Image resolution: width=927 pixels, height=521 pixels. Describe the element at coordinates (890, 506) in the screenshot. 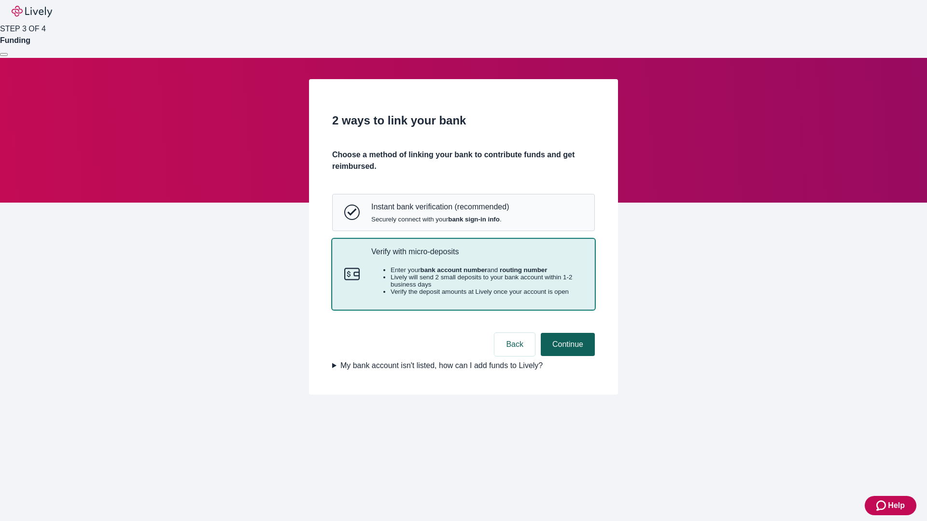

I see `button: Zendesk support iconHelp` at that location.